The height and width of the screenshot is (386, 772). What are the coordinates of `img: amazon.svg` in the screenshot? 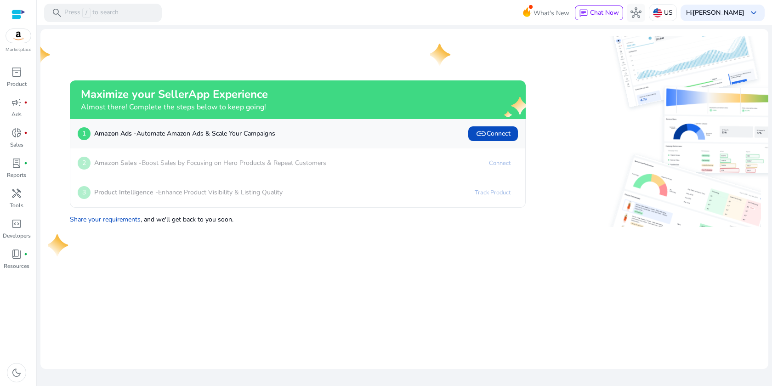 It's located at (18, 36).